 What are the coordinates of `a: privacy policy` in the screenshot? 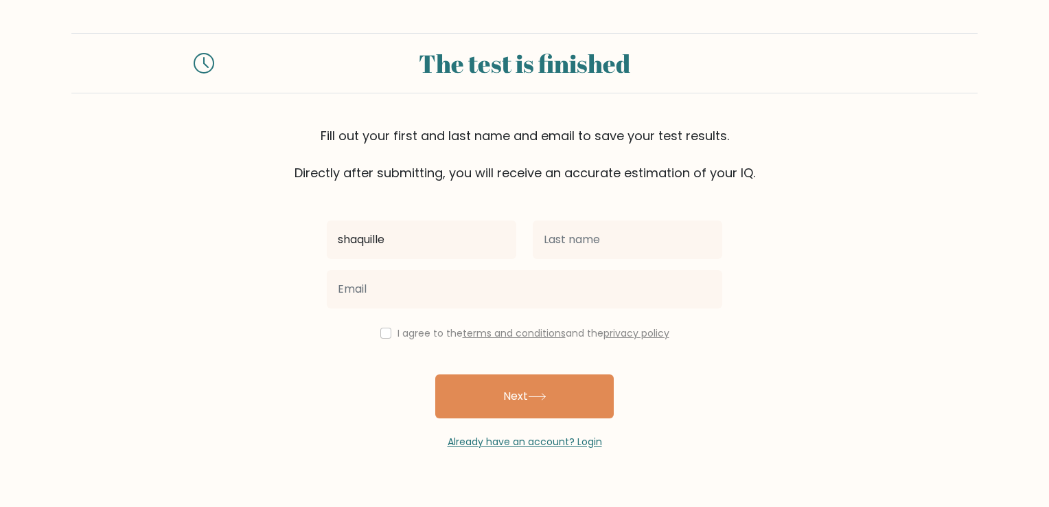 It's located at (636, 333).